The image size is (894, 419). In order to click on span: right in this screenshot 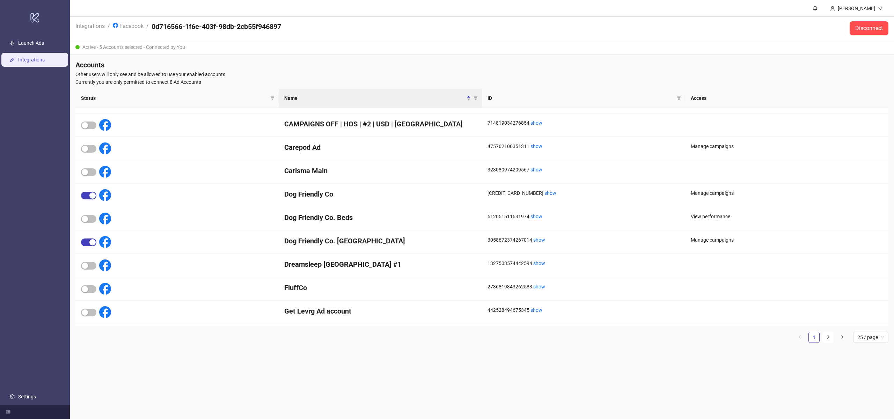, I will do `click(842, 337)`.